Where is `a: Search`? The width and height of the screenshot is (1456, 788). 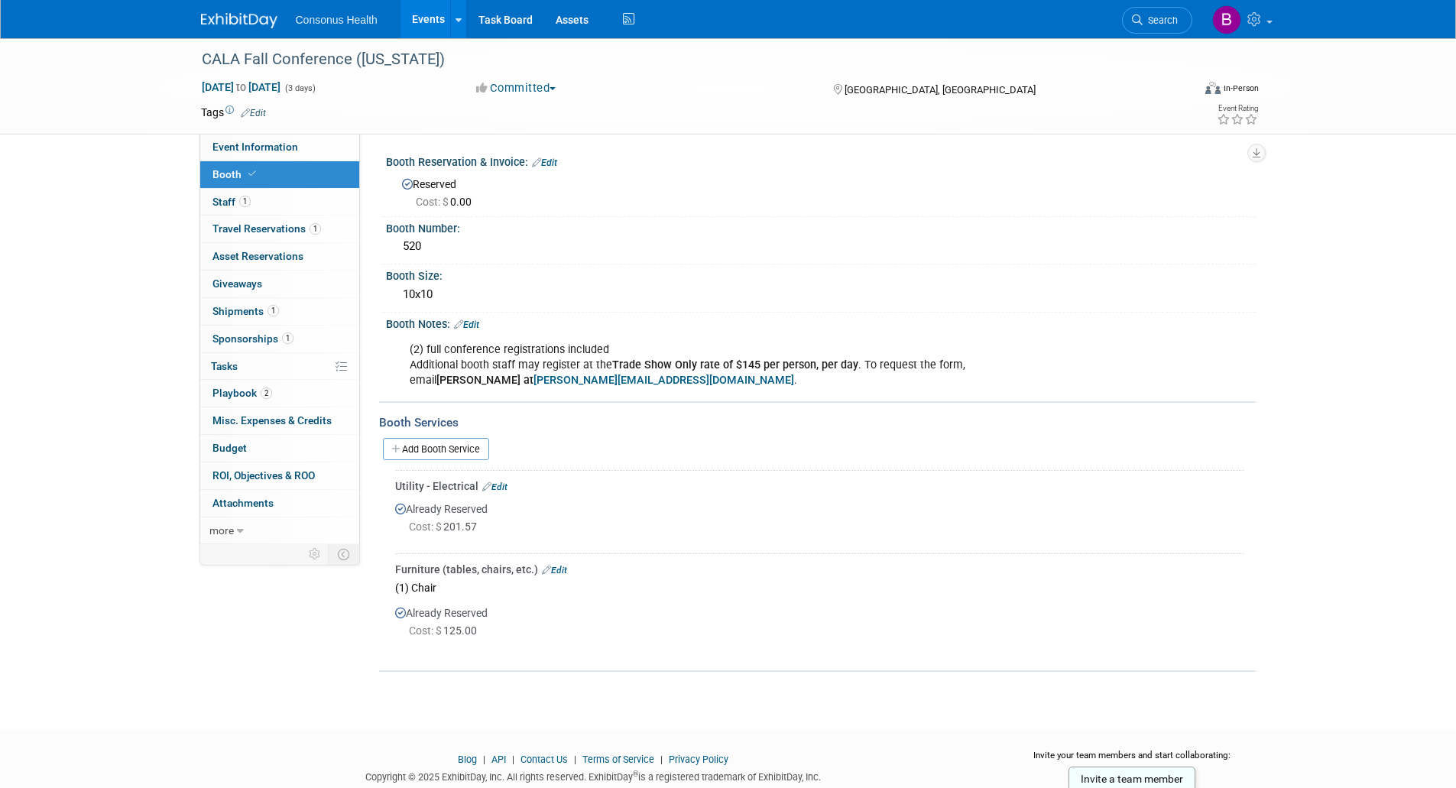
a: Search is located at coordinates (1157, 20).